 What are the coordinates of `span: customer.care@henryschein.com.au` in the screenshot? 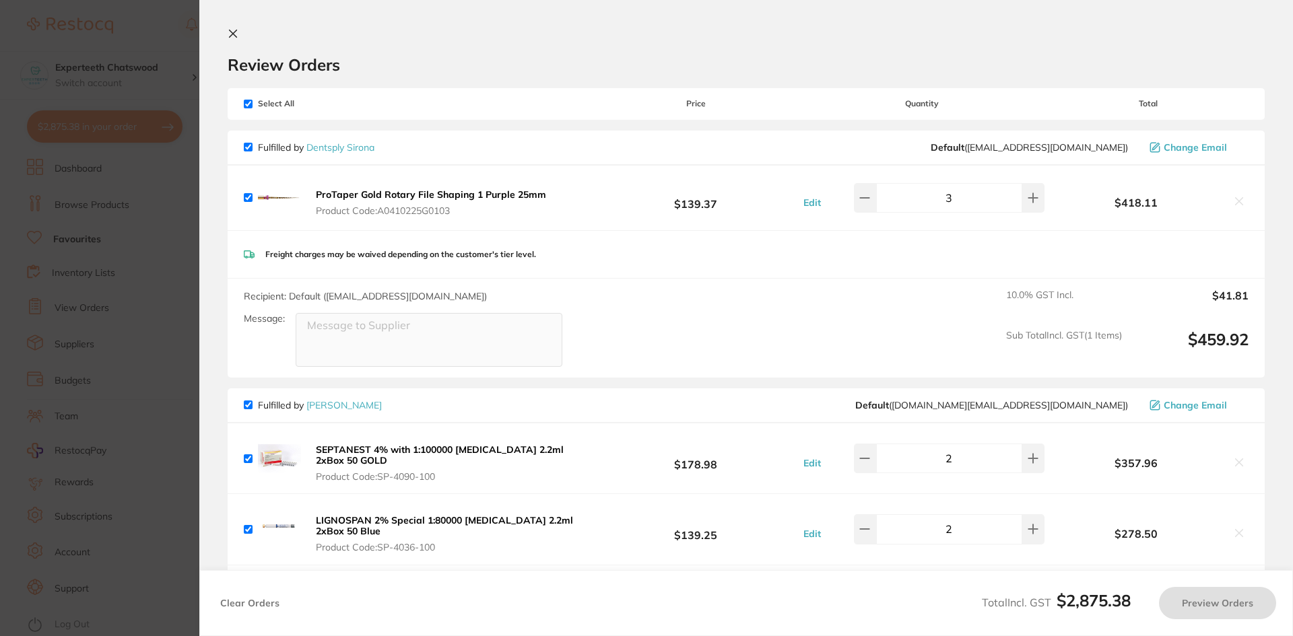 It's located at (991, 405).